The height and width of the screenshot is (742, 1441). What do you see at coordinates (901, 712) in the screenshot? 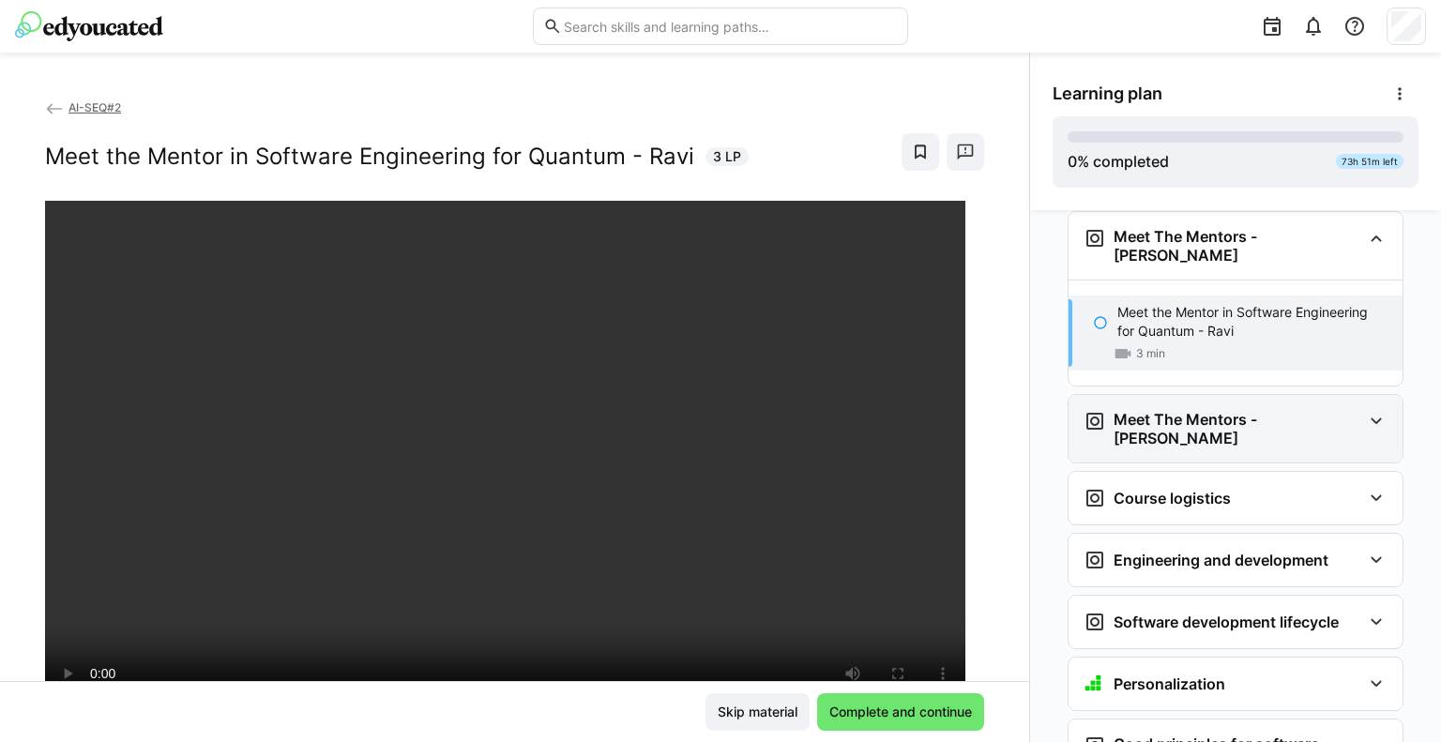
I see `button: Complete and continue` at bounding box center [901, 712].